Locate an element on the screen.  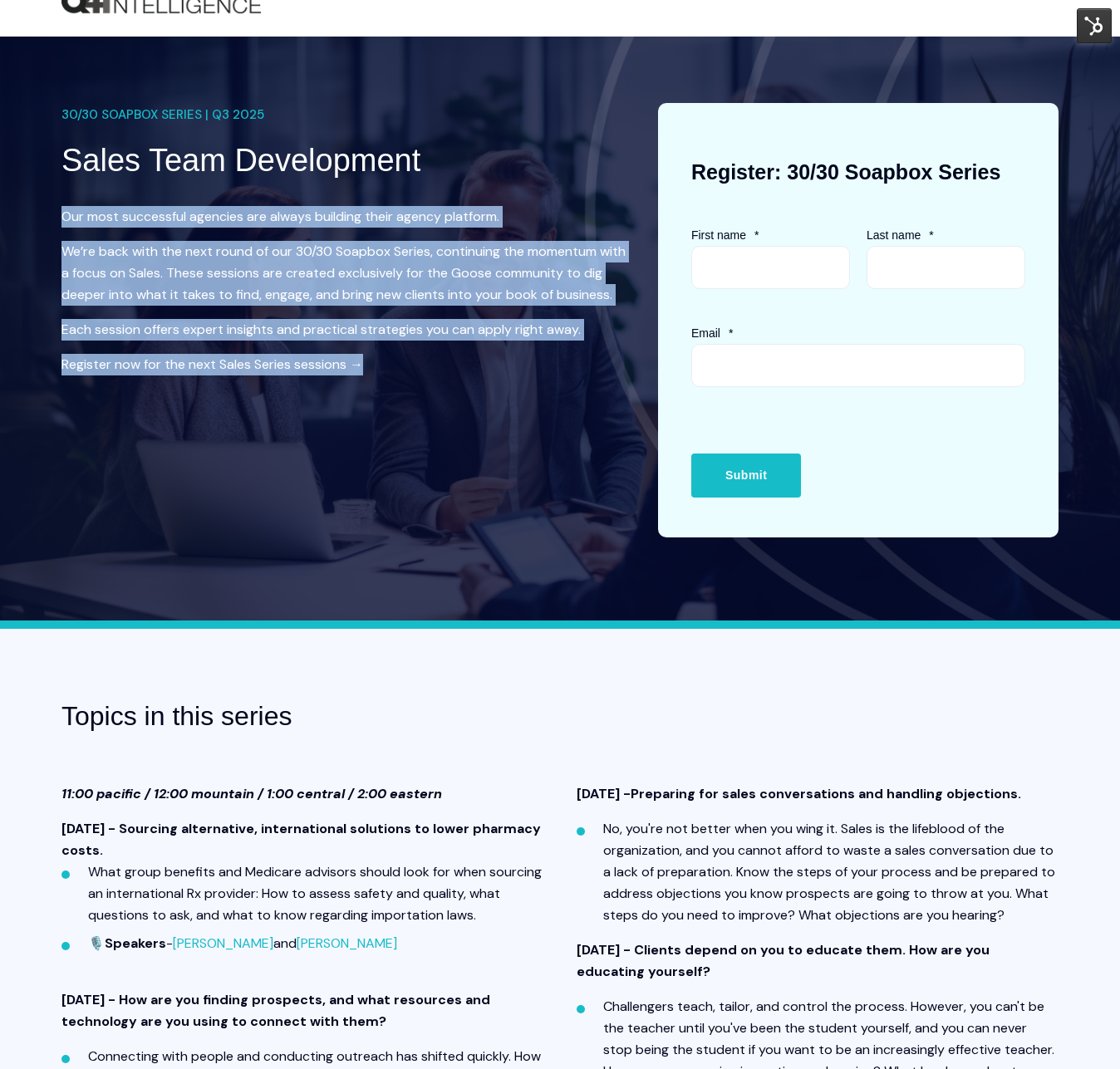
p: Register now for the next Sales Series sessions → is located at coordinates (346, 365).